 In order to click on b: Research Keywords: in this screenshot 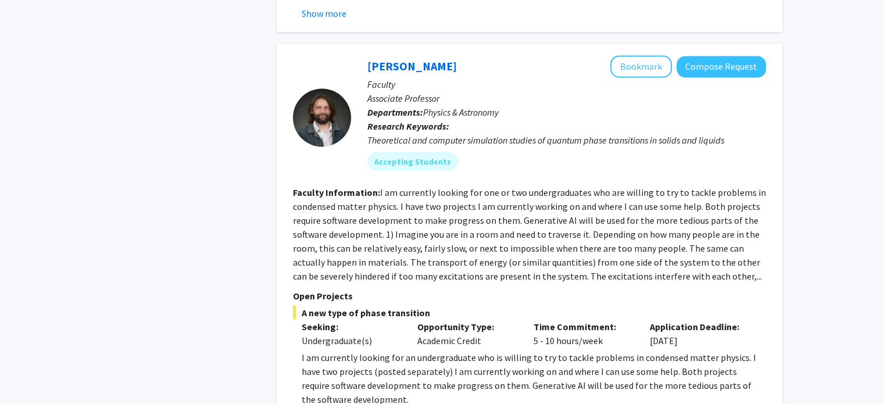, I will do `click(408, 126)`.